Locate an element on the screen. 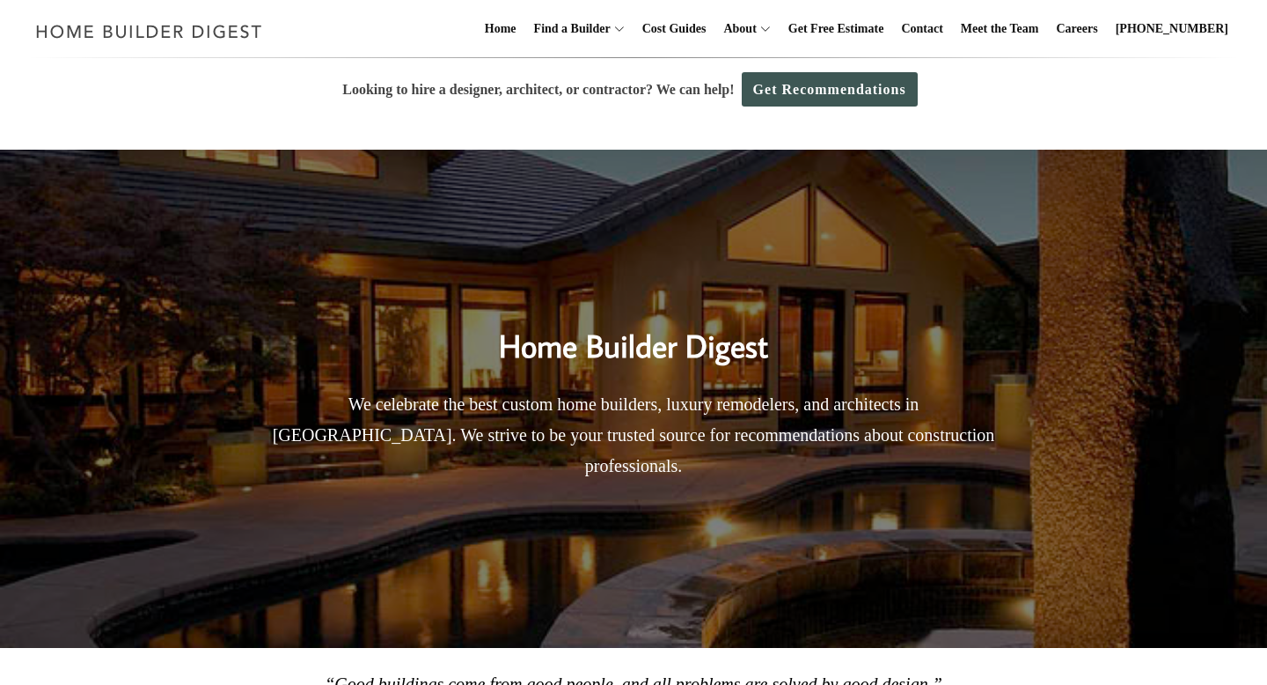 The width and height of the screenshot is (1267, 685). img: Home Builder Digest is located at coordinates (149, 31).